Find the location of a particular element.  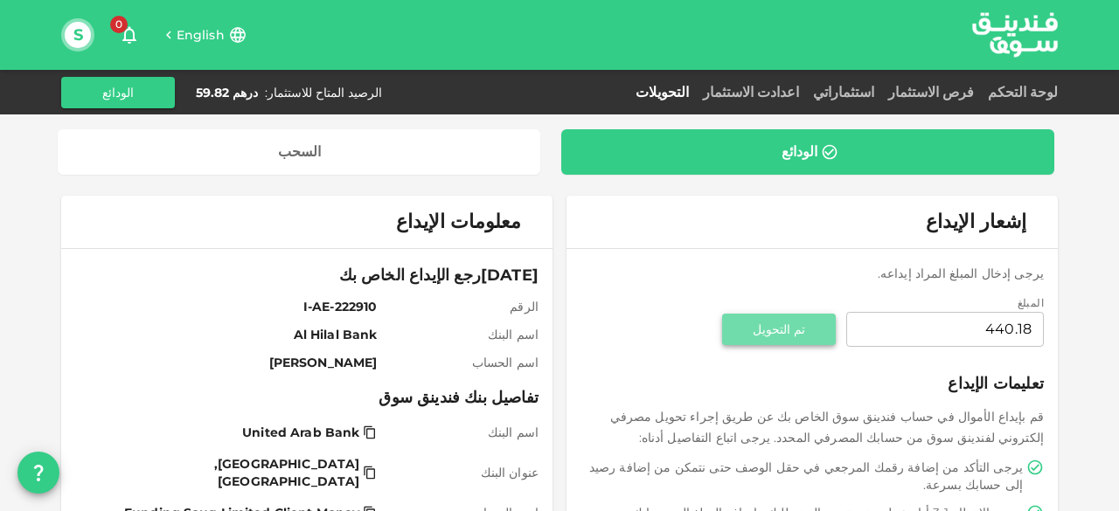

button: S is located at coordinates (78, 35).